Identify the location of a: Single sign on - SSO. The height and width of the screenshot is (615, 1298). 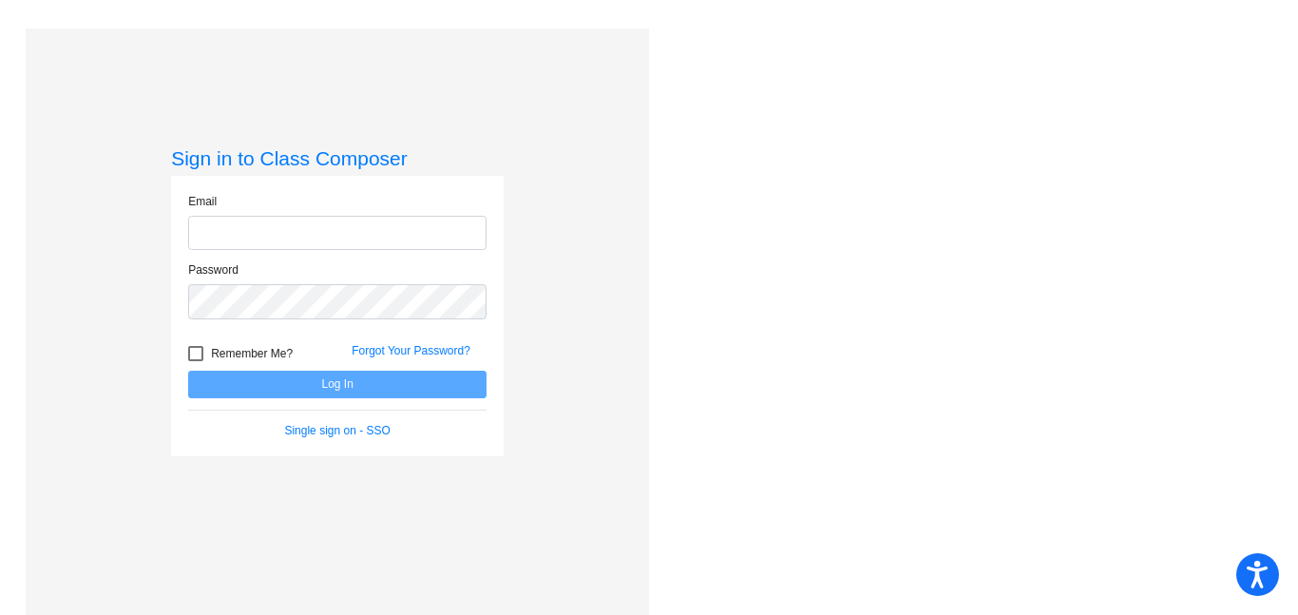
(336, 430).